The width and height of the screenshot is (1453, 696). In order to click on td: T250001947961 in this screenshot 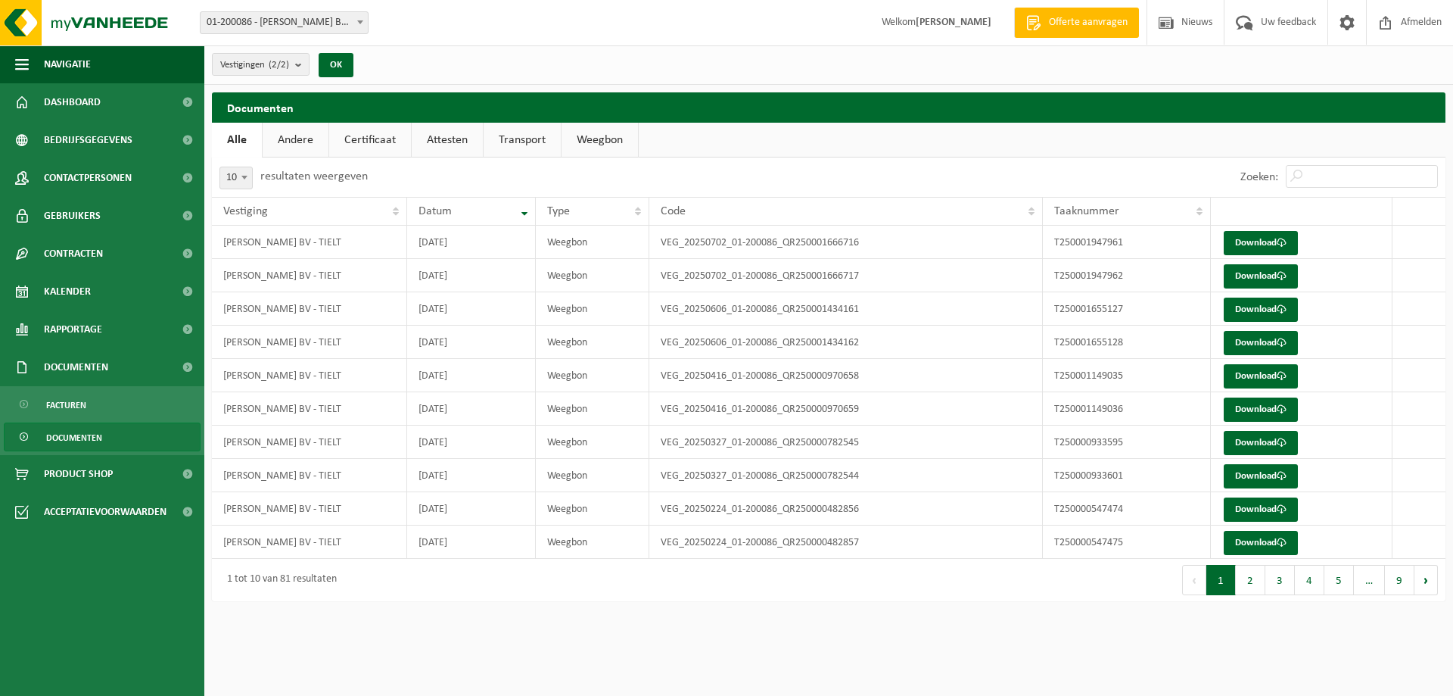, I will do `click(1127, 242)`.